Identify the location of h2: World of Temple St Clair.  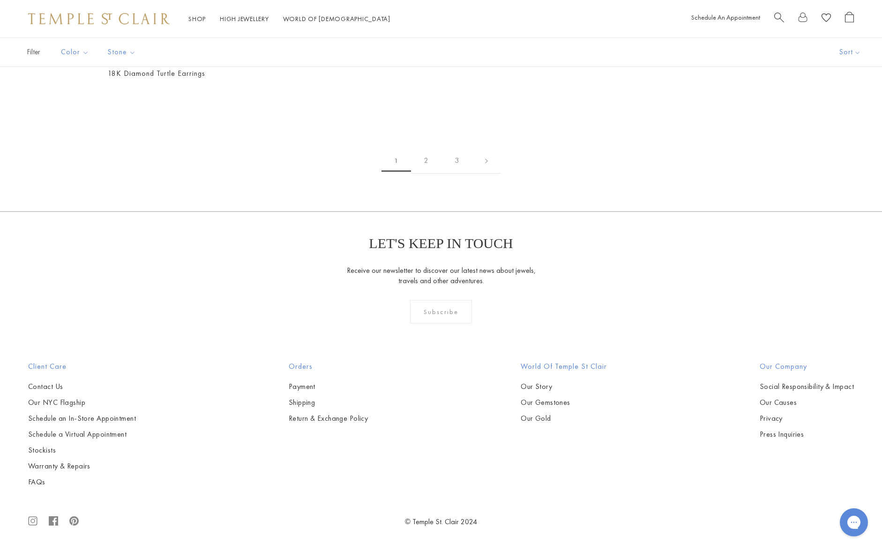
(564, 367).